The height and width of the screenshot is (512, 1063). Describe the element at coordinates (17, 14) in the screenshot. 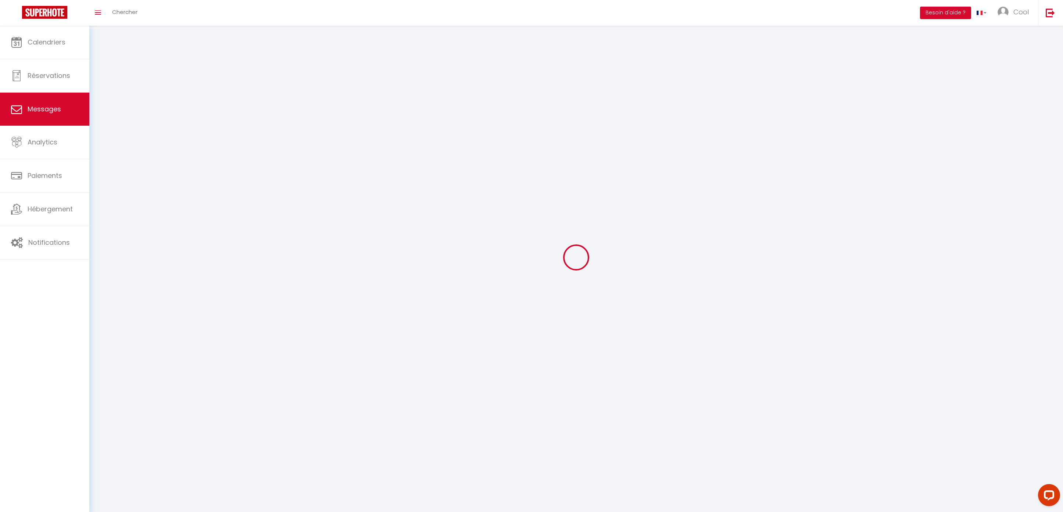

I see `button: Open LiveChat chat widget` at that location.